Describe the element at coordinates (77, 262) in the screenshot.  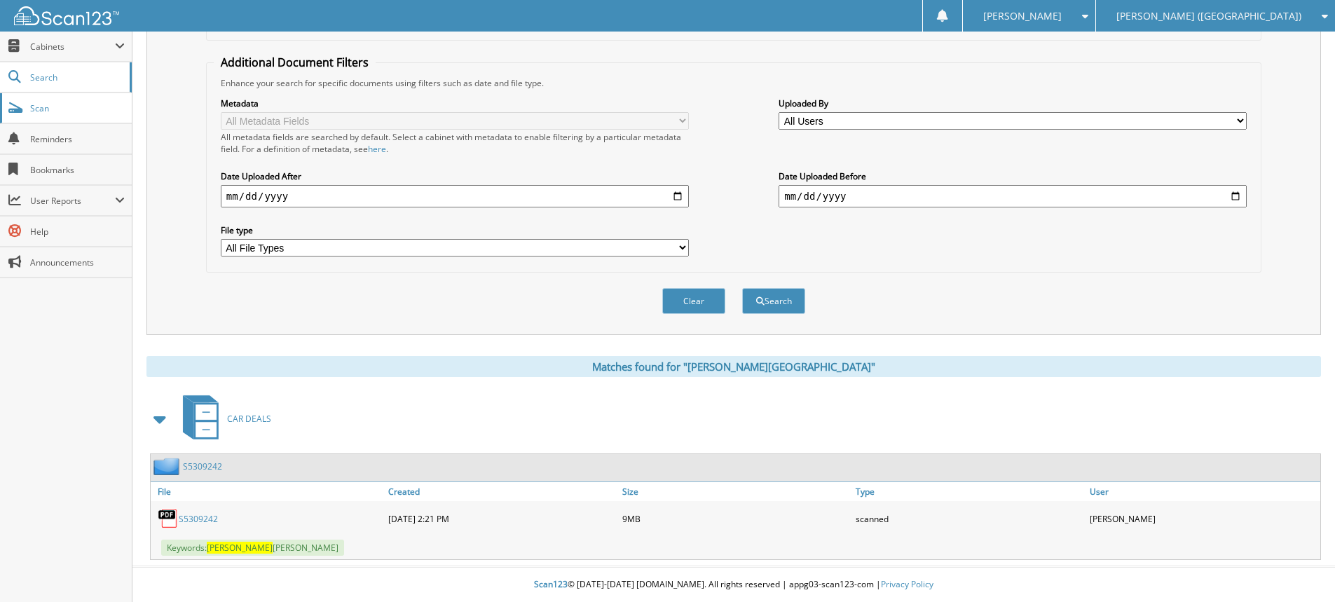
I see `span: Announcements` at that location.